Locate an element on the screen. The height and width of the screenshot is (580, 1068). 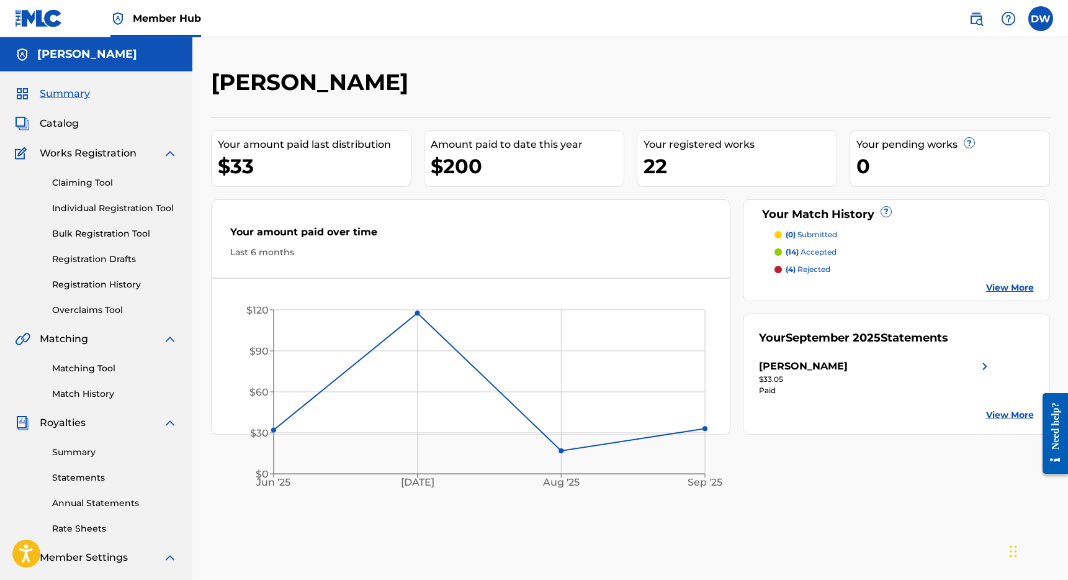
div: 22 is located at coordinates (740, 166).